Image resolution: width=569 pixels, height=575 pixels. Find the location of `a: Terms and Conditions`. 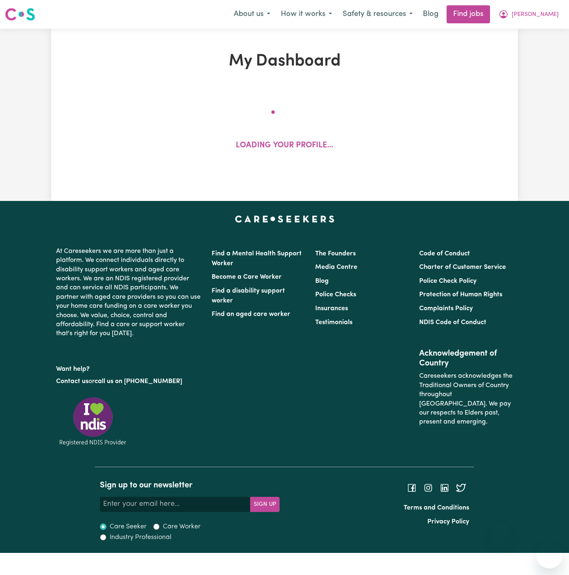

a: Terms and Conditions is located at coordinates (436, 508).